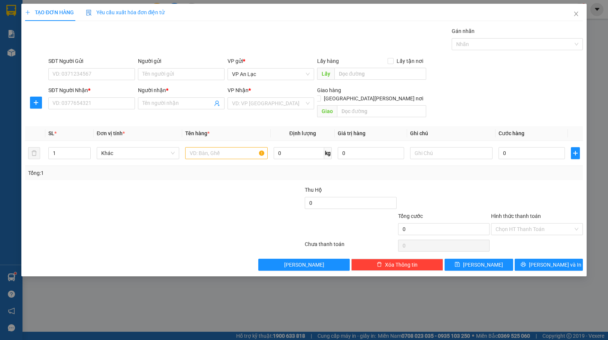 The height and width of the screenshot is (340, 608). Describe the element at coordinates (132, 173) in the screenshot. I see `div: Tổng: 1` at that location.